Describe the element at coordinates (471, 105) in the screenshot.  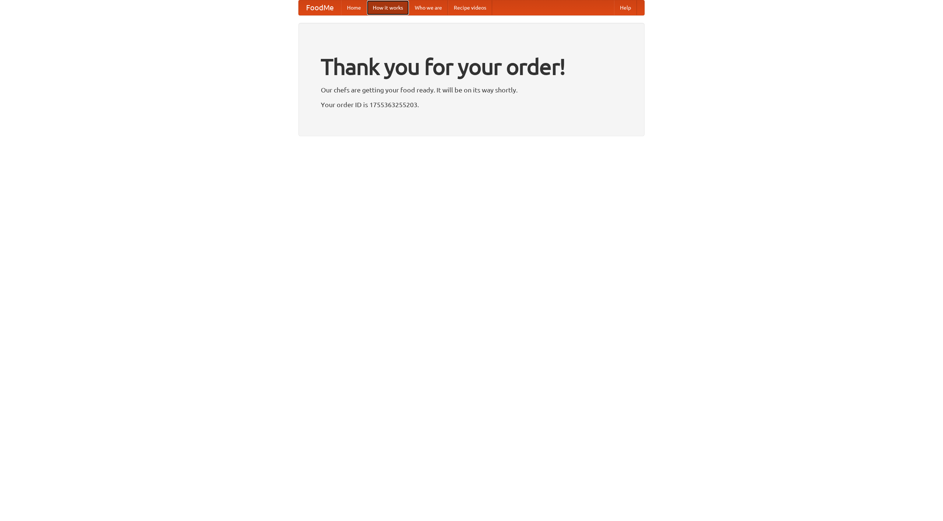
I see `p: Your order ID is 1755363255203.` at that location.